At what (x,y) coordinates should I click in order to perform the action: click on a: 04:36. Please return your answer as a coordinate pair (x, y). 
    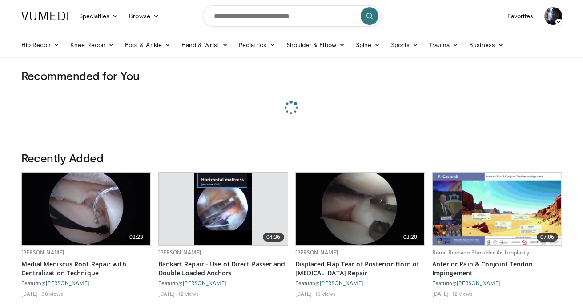
    Looking at the image, I should click on (223, 209).